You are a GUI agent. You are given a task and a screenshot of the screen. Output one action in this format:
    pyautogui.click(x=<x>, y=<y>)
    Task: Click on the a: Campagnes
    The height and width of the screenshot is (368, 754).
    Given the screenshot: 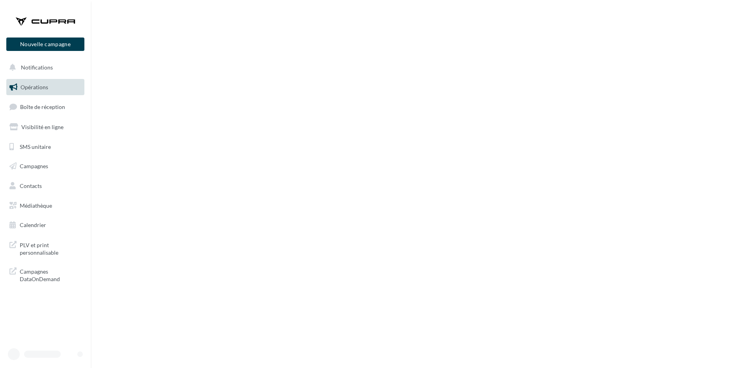 What is the action you would take?
    pyautogui.click(x=45, y=166)
    